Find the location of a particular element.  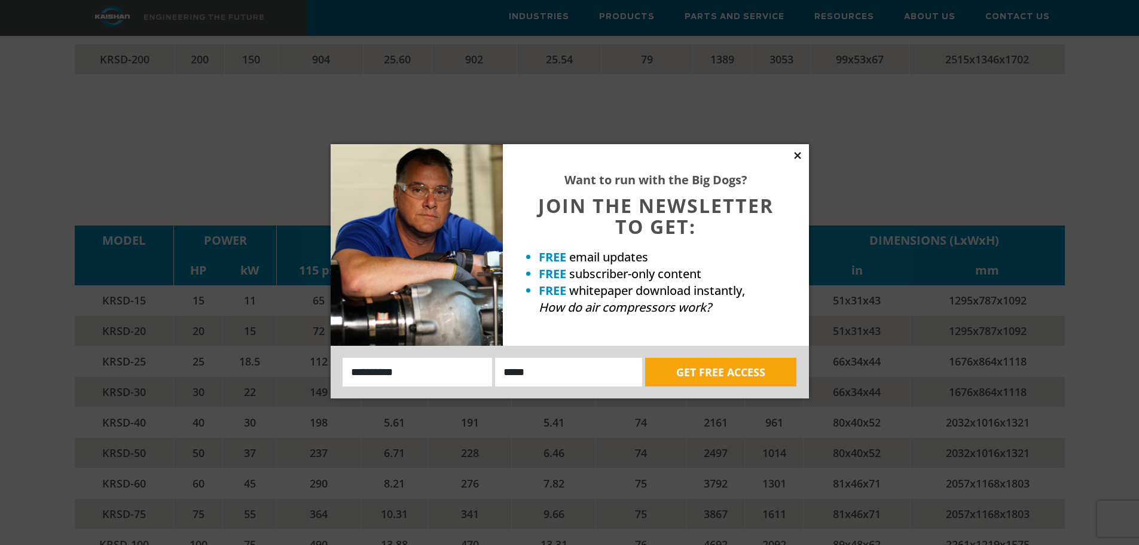

span: JOIN THE NEWSLETTER TO GET: is located at coordinates (656, 216).